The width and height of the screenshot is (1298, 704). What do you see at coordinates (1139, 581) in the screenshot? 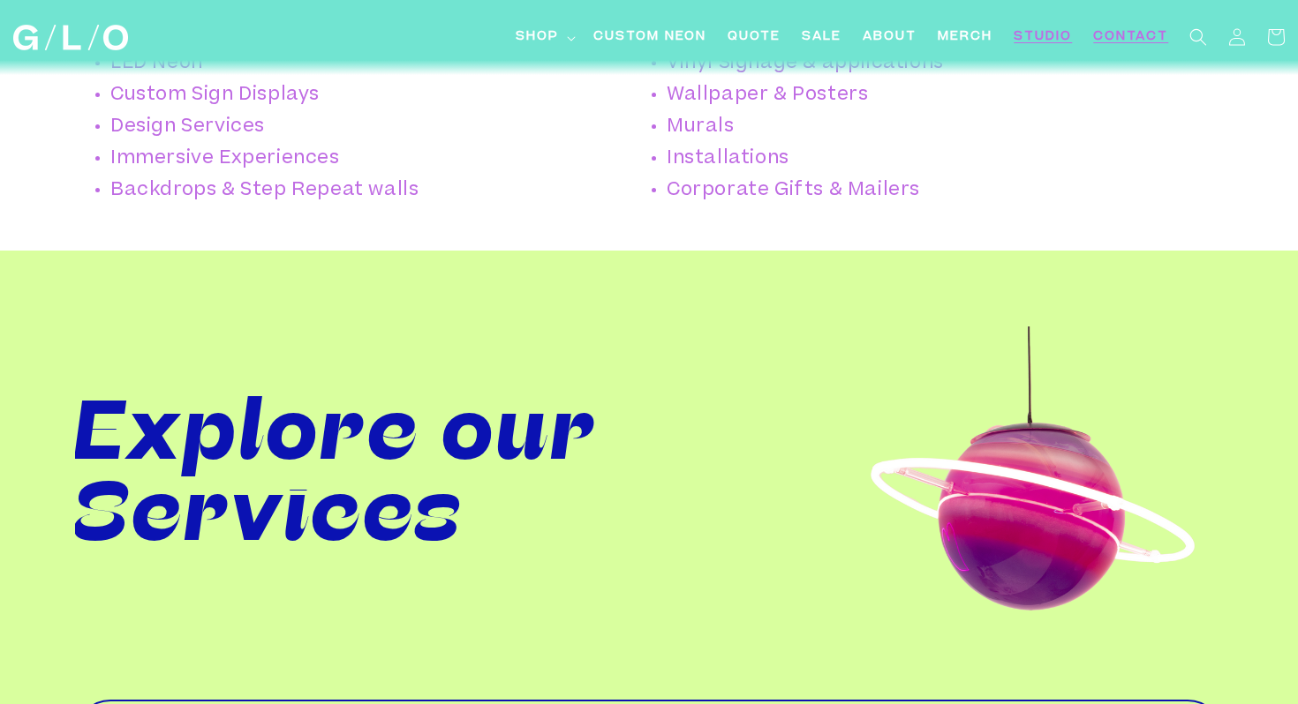
I see `div: Chat Widget` at bounding box center [1139, 581].